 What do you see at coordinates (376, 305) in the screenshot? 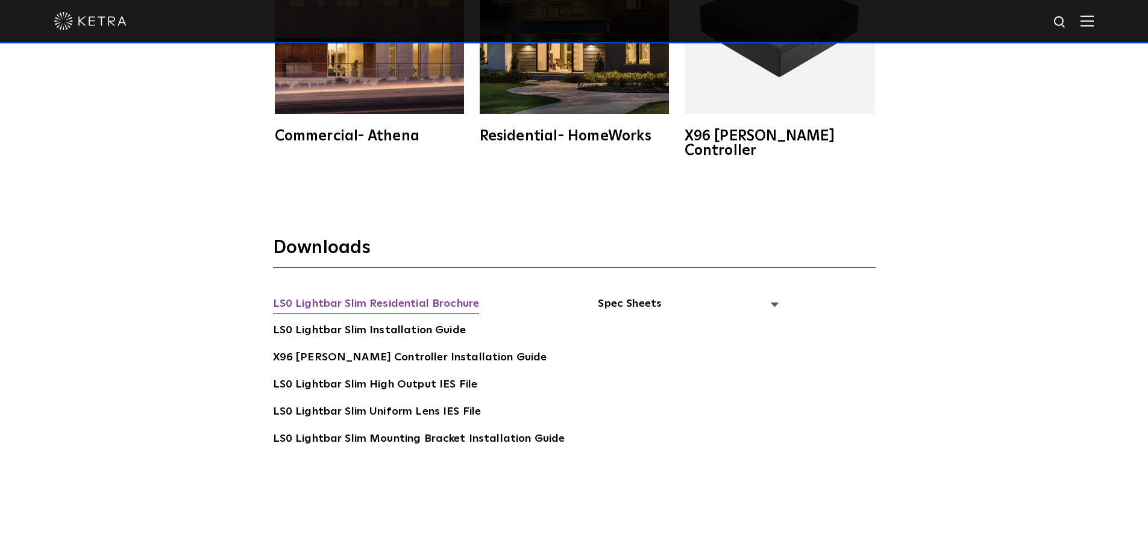
I see `a: LS0 Lightbar Slim Residential Brochure` at bounding box center [376, 305].